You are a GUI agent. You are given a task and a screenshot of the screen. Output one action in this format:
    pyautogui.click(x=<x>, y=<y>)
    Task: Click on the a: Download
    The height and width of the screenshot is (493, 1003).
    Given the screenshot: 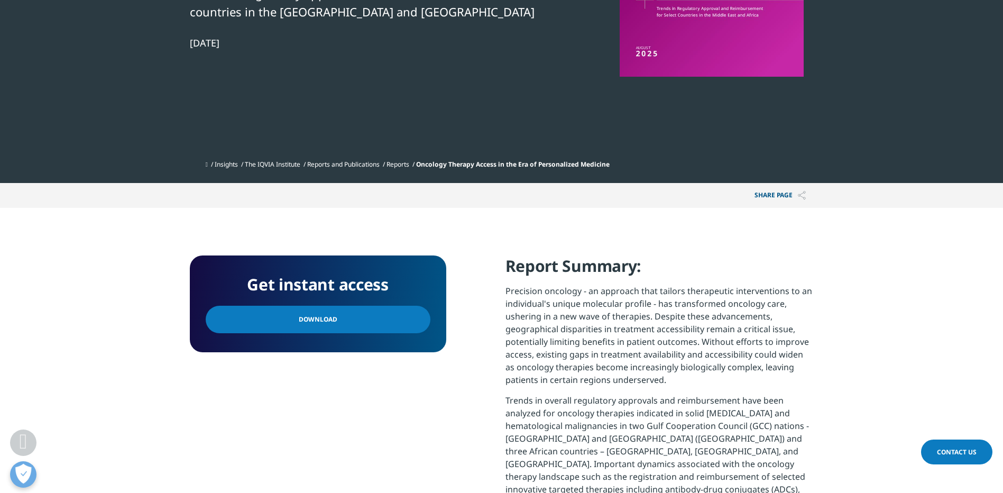 What is the action you would take?
    pyautogui.click(x=318, y=319)
    